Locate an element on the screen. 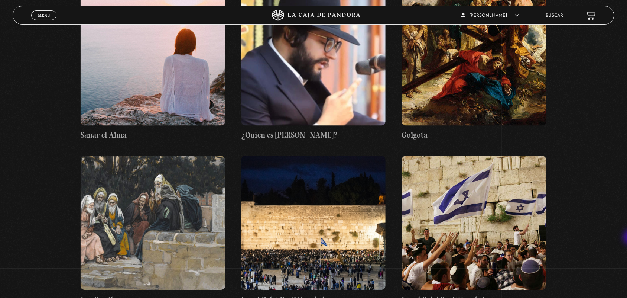 This screenshot has width=627, height=298. a: Buscar is located at coordinates (555, 16).